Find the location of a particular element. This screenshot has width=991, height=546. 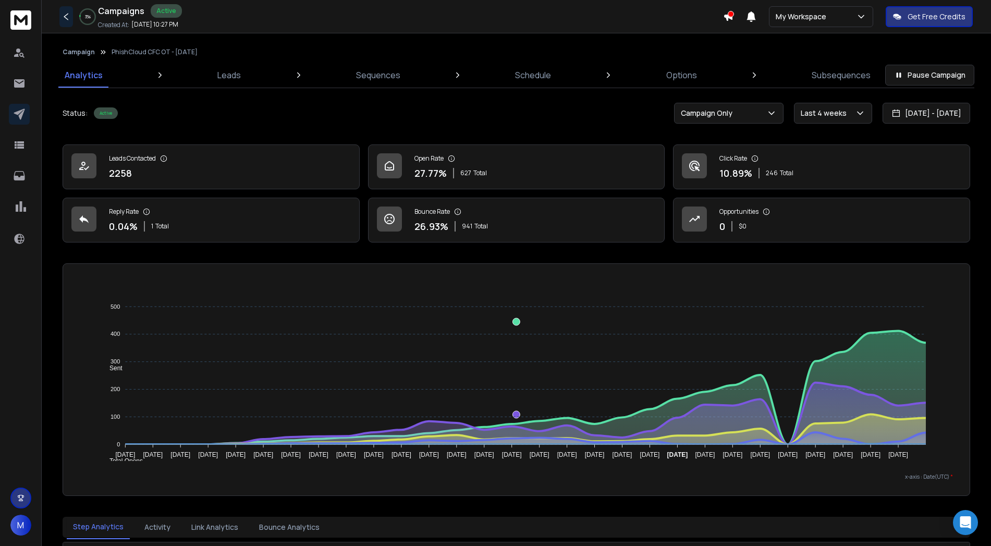

tspan: 400 is located at coordinates (115, 334).